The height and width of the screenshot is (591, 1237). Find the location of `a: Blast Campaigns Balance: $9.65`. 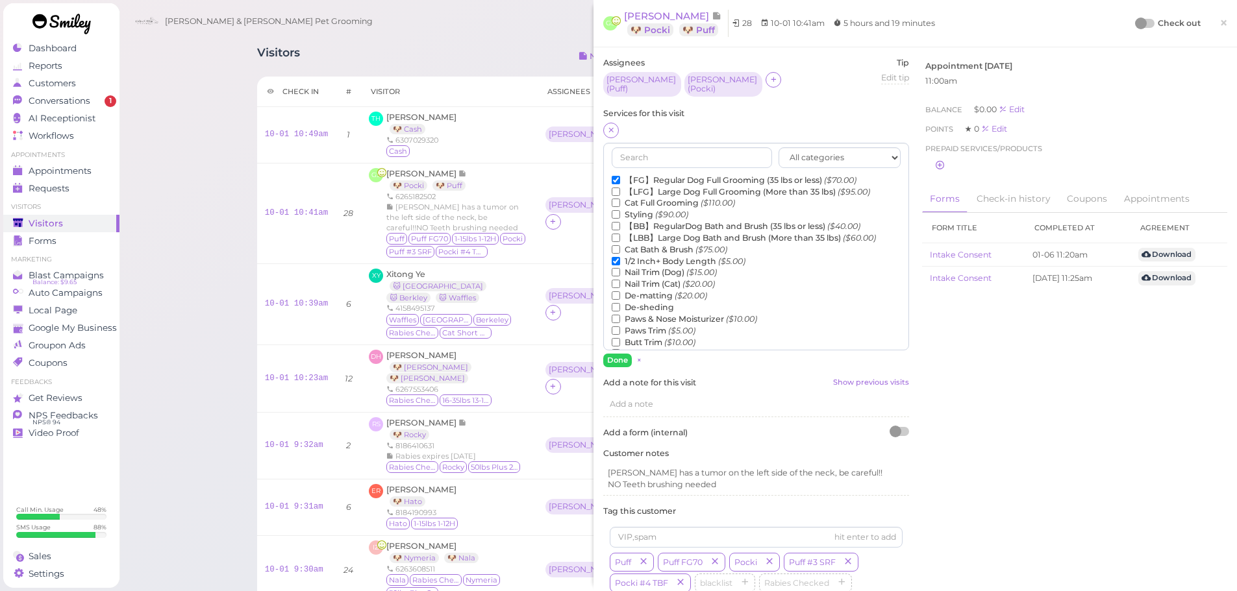

a: Blast Campaigns Balance: $9.65 is located at coordinates (61, 275).